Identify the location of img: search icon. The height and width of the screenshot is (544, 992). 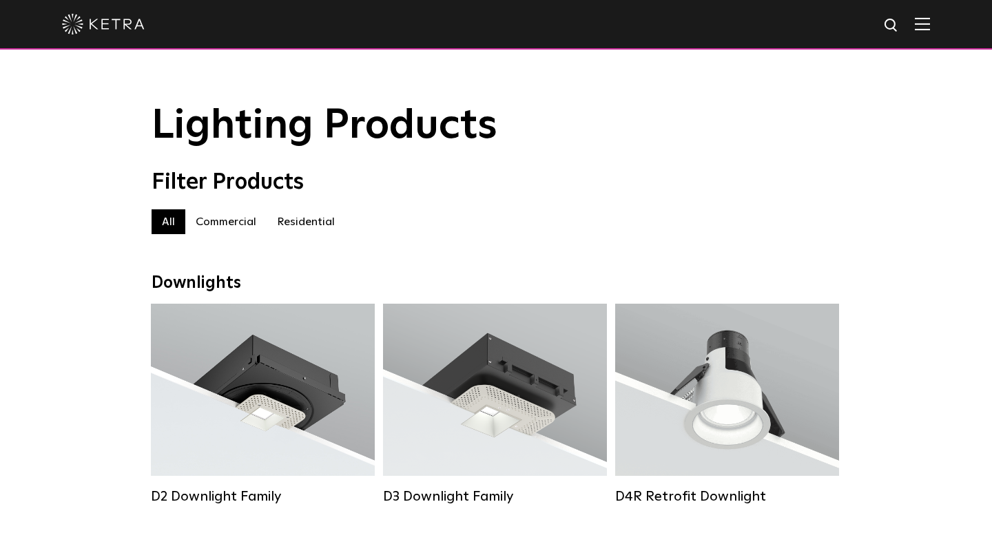
(891, 25).